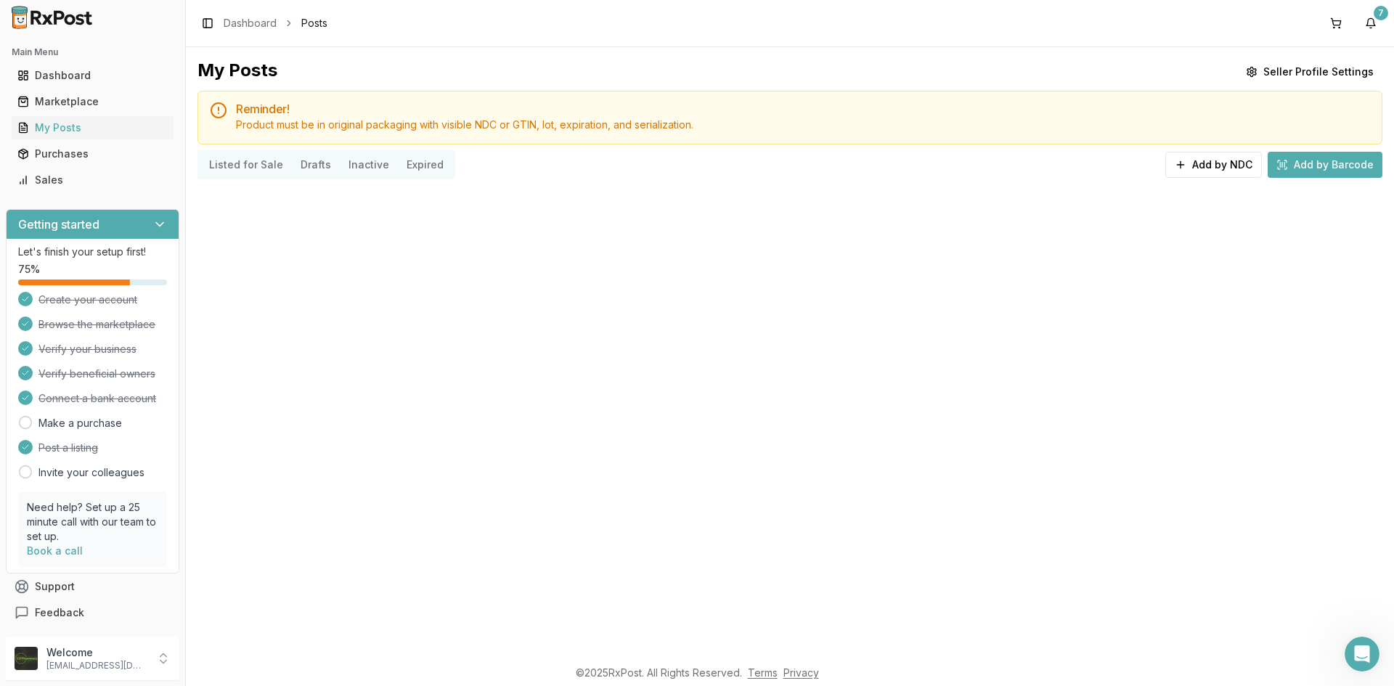 This screenshot has width=1394, height=686. Describe the element at coordinates (97, 374) in the screenshot. I see `span: Verify beneficial owners` at that location.